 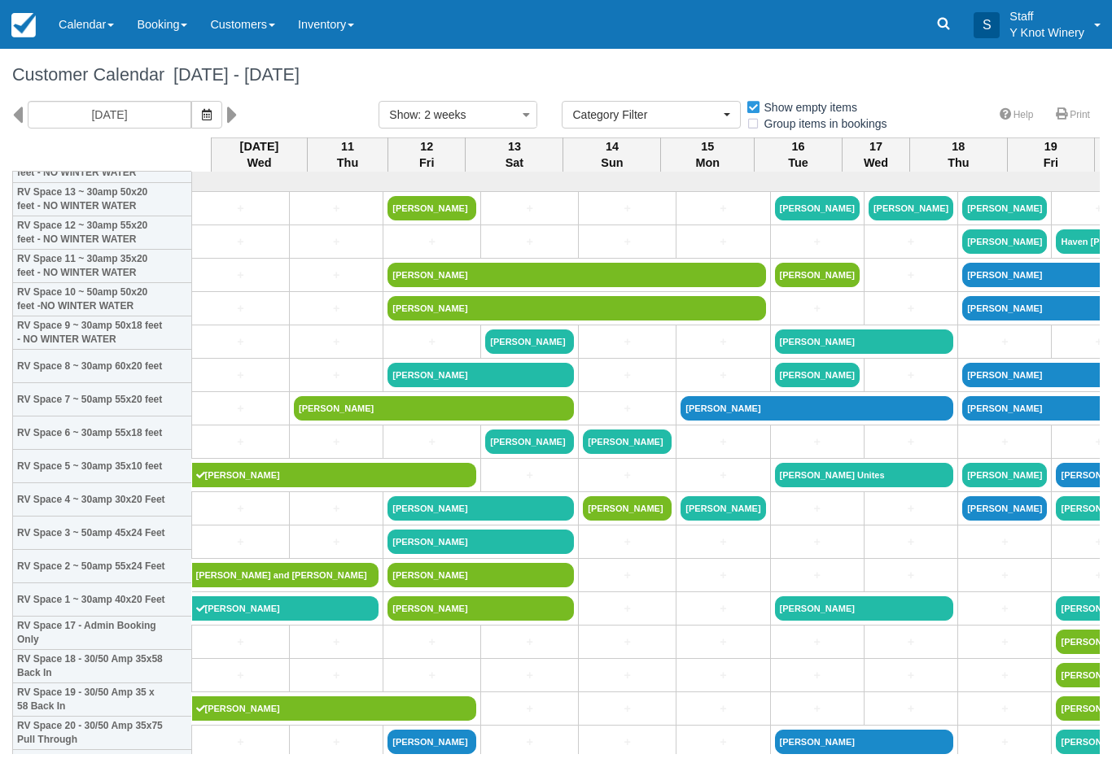 I want to click on th: RV Space 17 - Admin Booking Only, so click(x=103, y=633).